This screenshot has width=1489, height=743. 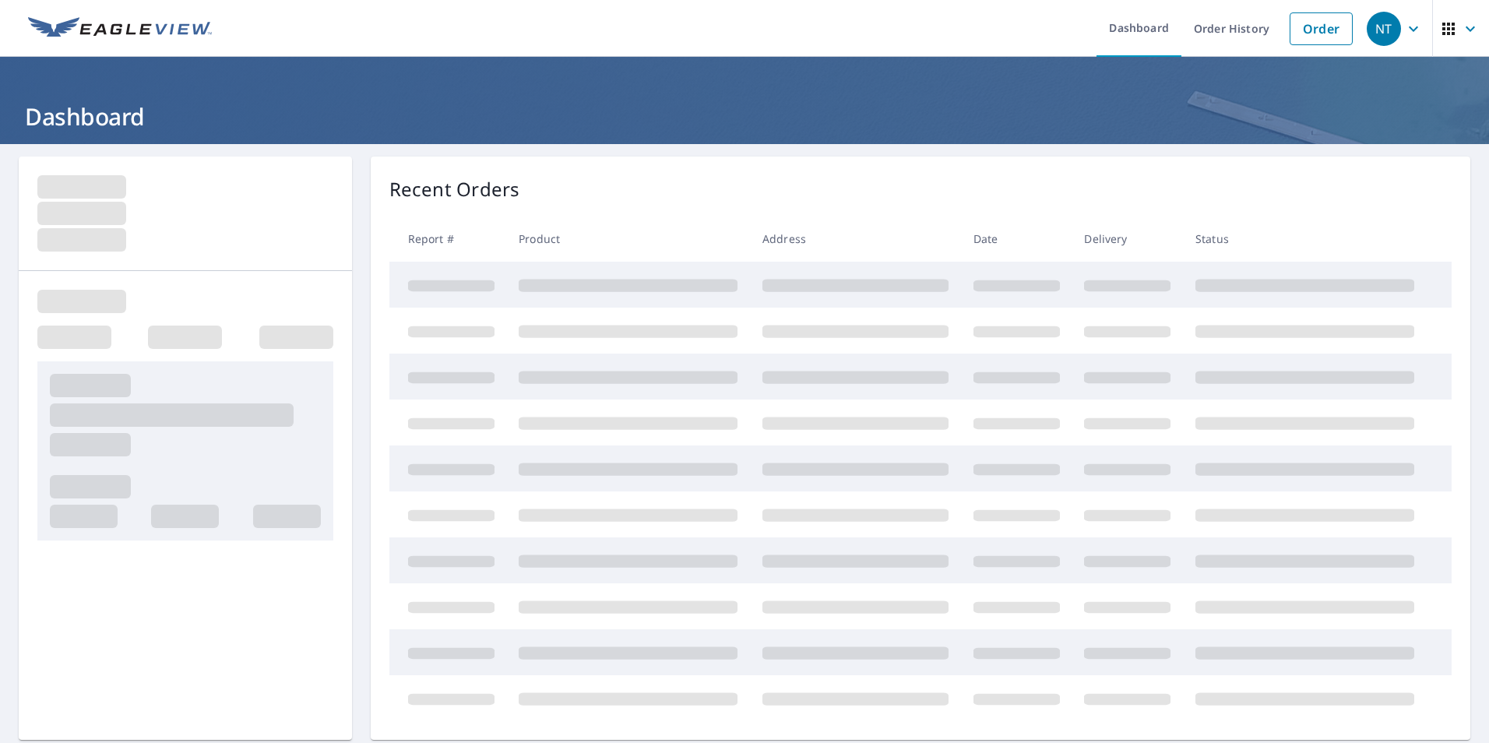 I want to click on div: NT, so click(x=1384, y=29).